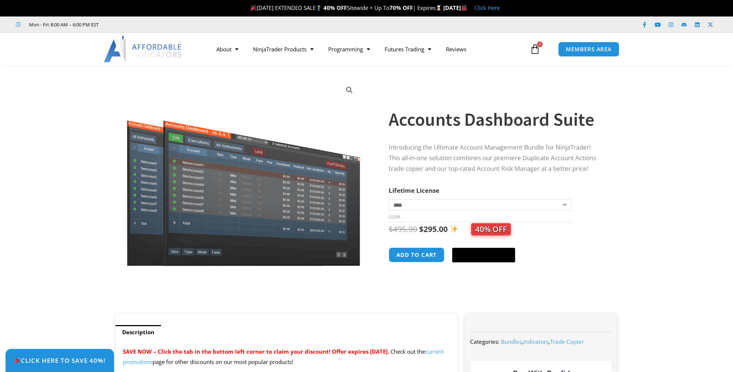  Describe the element at coordinates (408, 49) in the screenshot. I see `a: Futures Trading` at that location.